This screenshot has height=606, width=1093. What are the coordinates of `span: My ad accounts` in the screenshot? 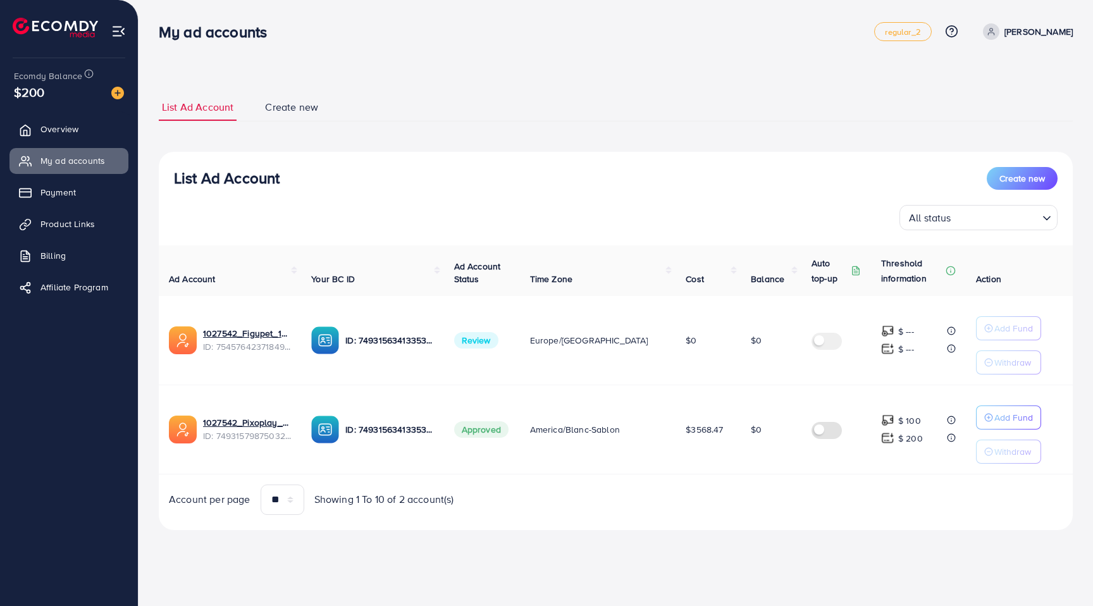 It's located at (73, 161).